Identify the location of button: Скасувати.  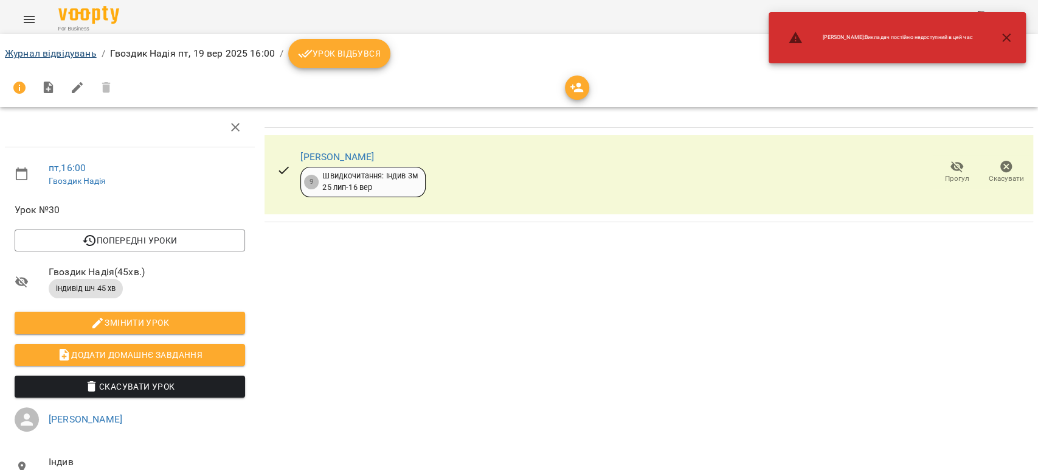
(1006, 172).